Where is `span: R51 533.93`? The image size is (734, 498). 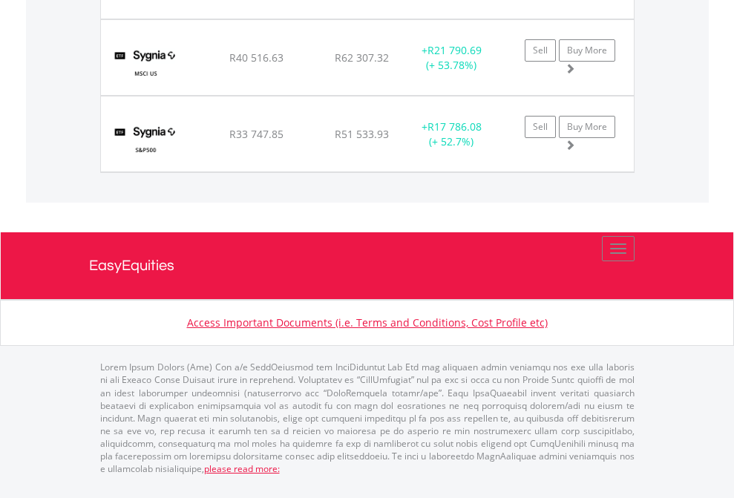
span: R51 533.93 is located at coordinates (361, 134).